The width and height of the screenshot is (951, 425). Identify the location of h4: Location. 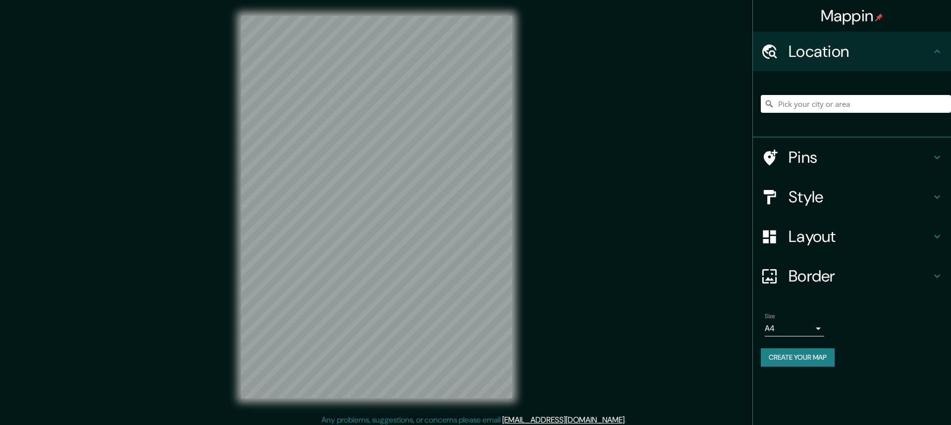
(860, 52).